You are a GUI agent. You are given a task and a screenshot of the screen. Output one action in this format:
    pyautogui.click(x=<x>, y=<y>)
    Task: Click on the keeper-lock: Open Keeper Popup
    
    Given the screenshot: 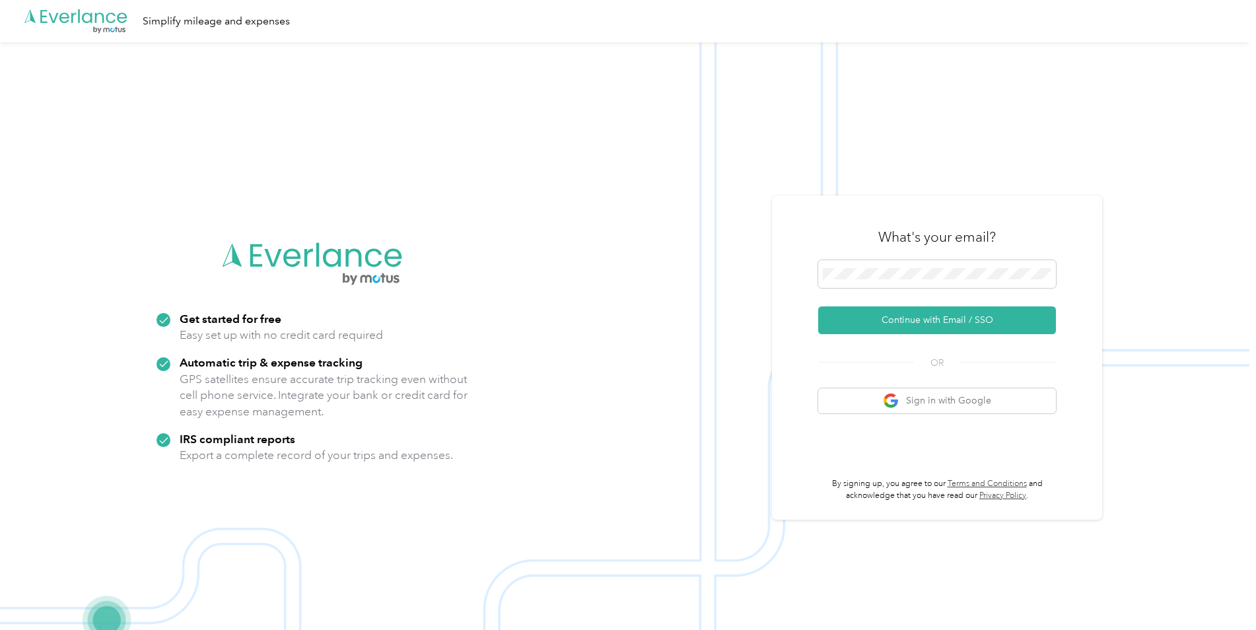 What is the action you would take?
    pyautogui.click(x=1041, y=274)
    